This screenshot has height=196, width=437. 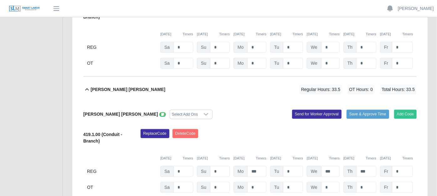 What do you see at coordinates (185, 114) in the screenshot?
I see `div: Select Add Ons` at bounding box center [185, 114].